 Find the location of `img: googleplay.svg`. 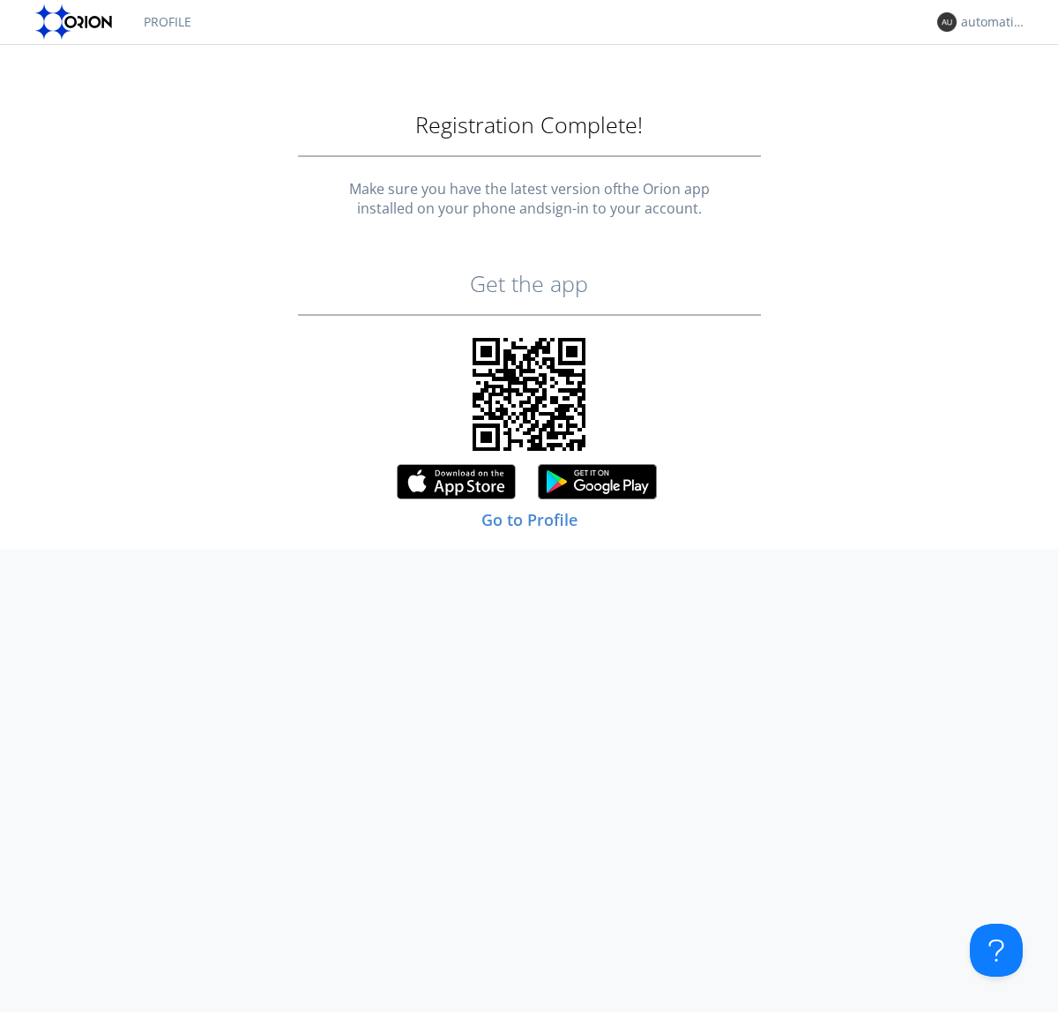

img: googleplay.svg is located at coordinates (600, 485).